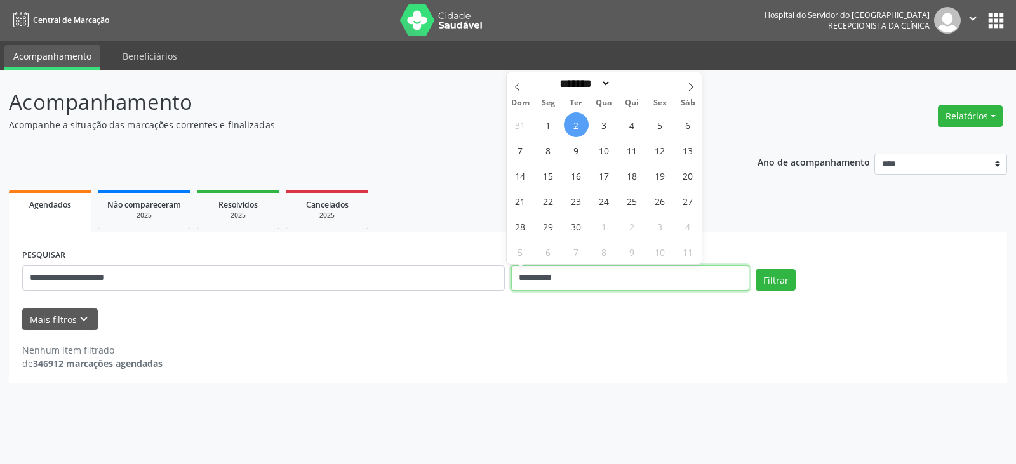  I want to click on span: Não compareceram, so click(144, 205).